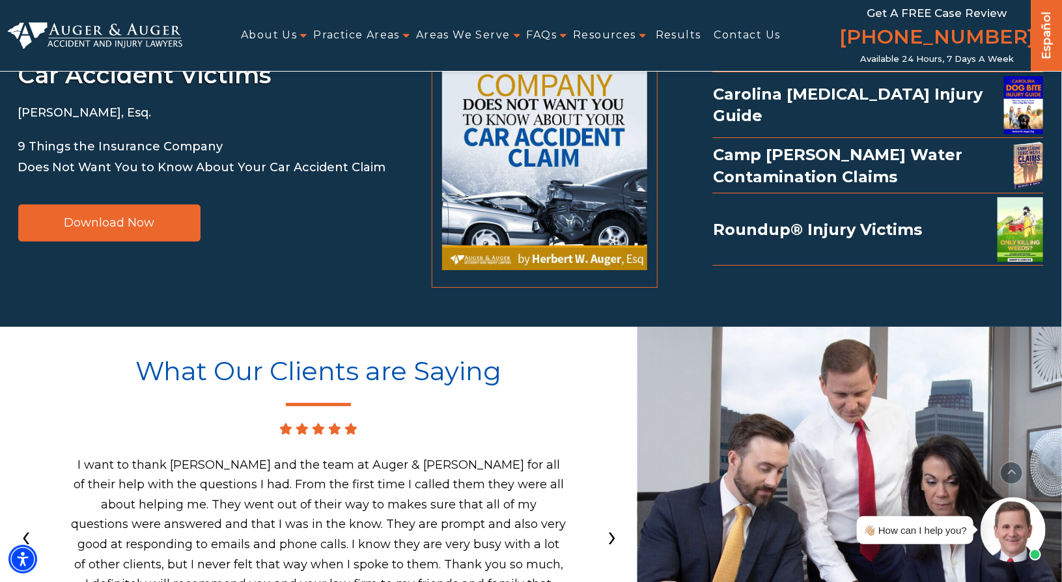 Image resolution: width=1062 pixels, height=582 pixels. Describe the element at coordinates (612, 536) in the screenshot. I see `span: Next` at that location.